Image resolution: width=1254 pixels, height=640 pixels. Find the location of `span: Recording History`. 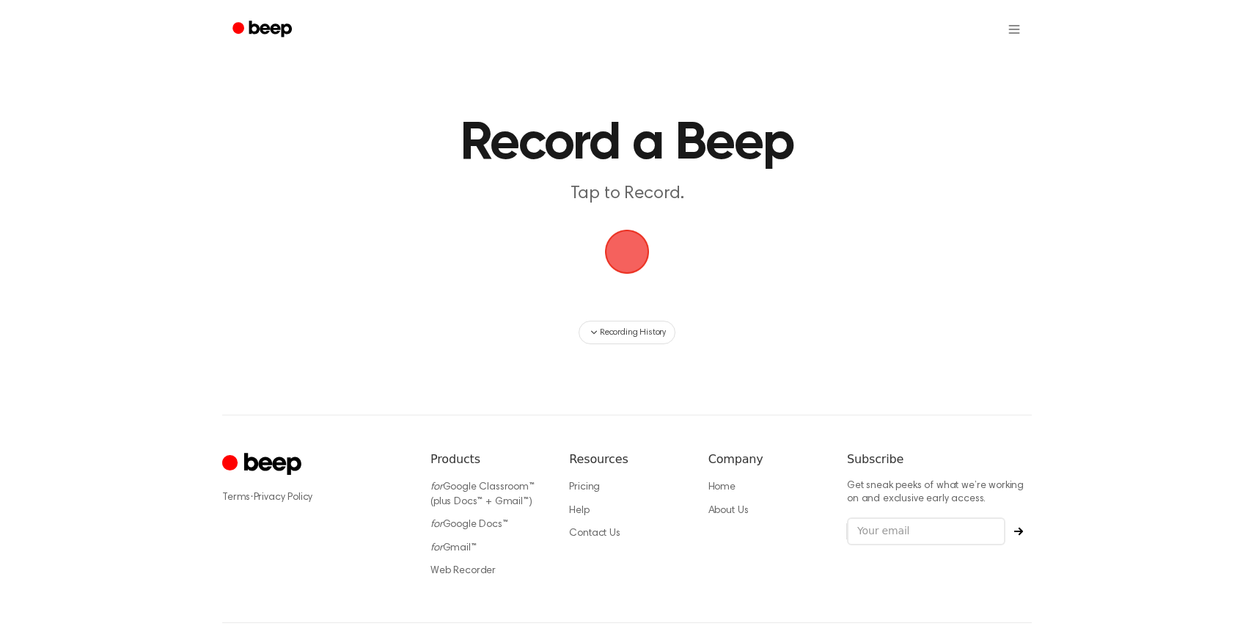

span: Recording History is located at coordinates (633, 332).